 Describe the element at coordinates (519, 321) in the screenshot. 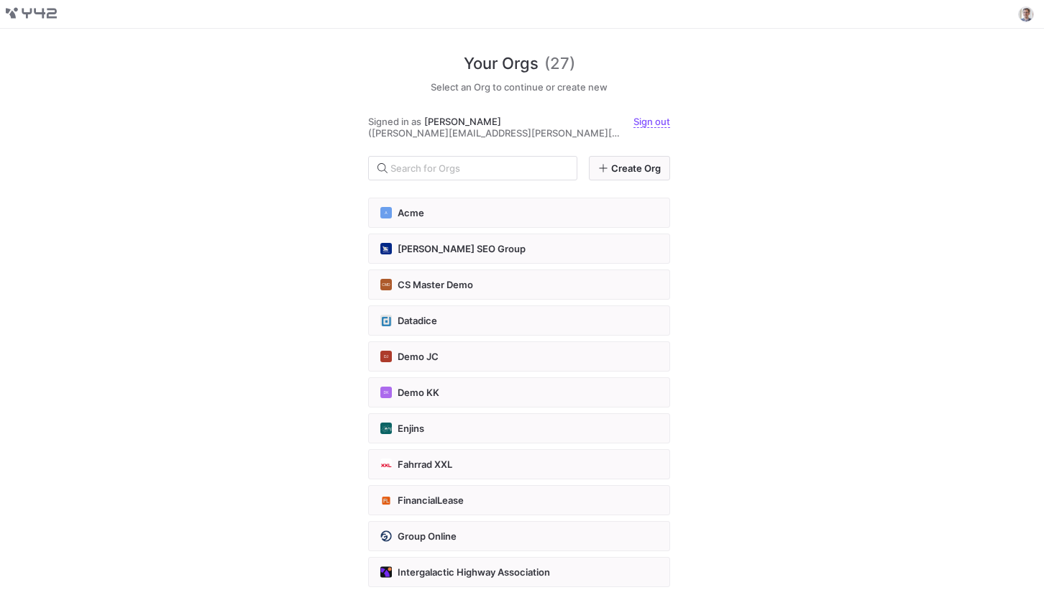

I see `button: https://storage.googleapis.com/y42-prod-data-exchange/images/JKy3S6mlNXm0Y3Iv58aEC8s8F7F1KEaoNXR9...` at that location.